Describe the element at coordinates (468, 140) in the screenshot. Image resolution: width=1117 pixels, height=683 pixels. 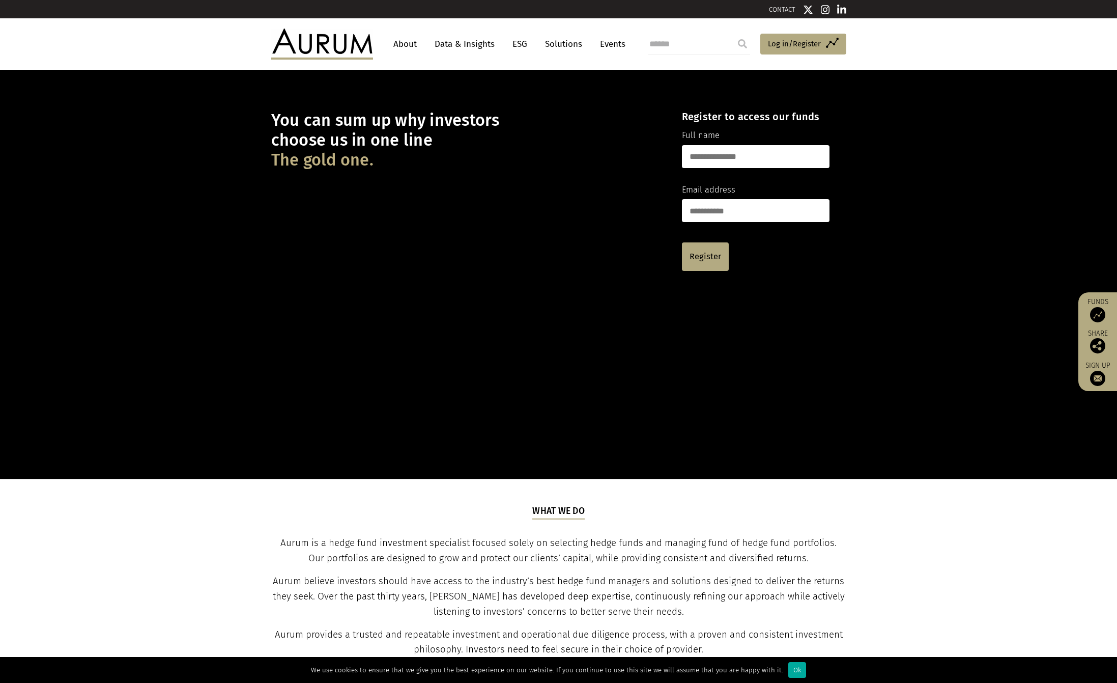
I see `h1: You can sum up why investors choose us in one line` at that location.